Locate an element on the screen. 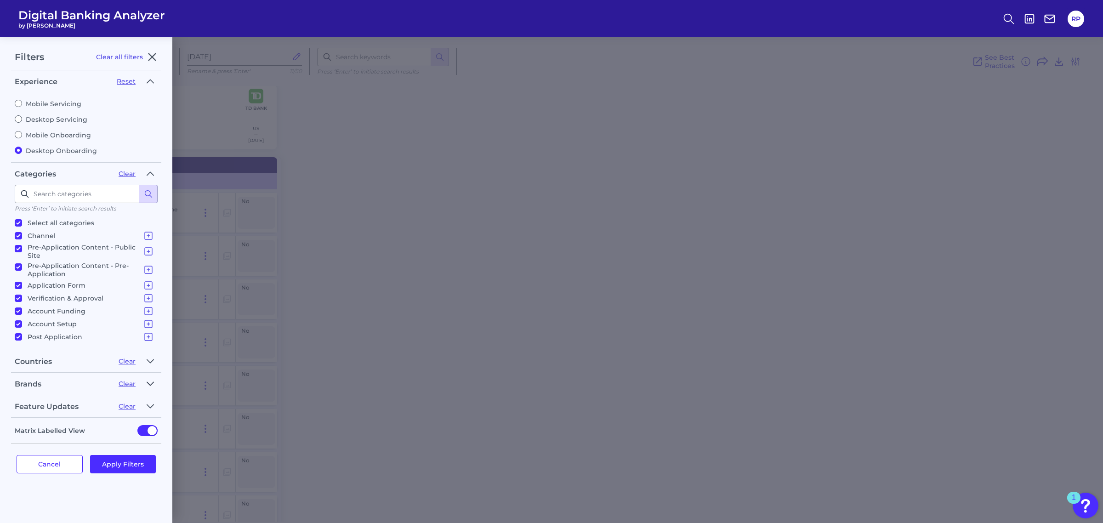 This screenshot has height=523, width=1103. p: Pre-Application Content - Pre-Application is located at coordinates (91, 270).